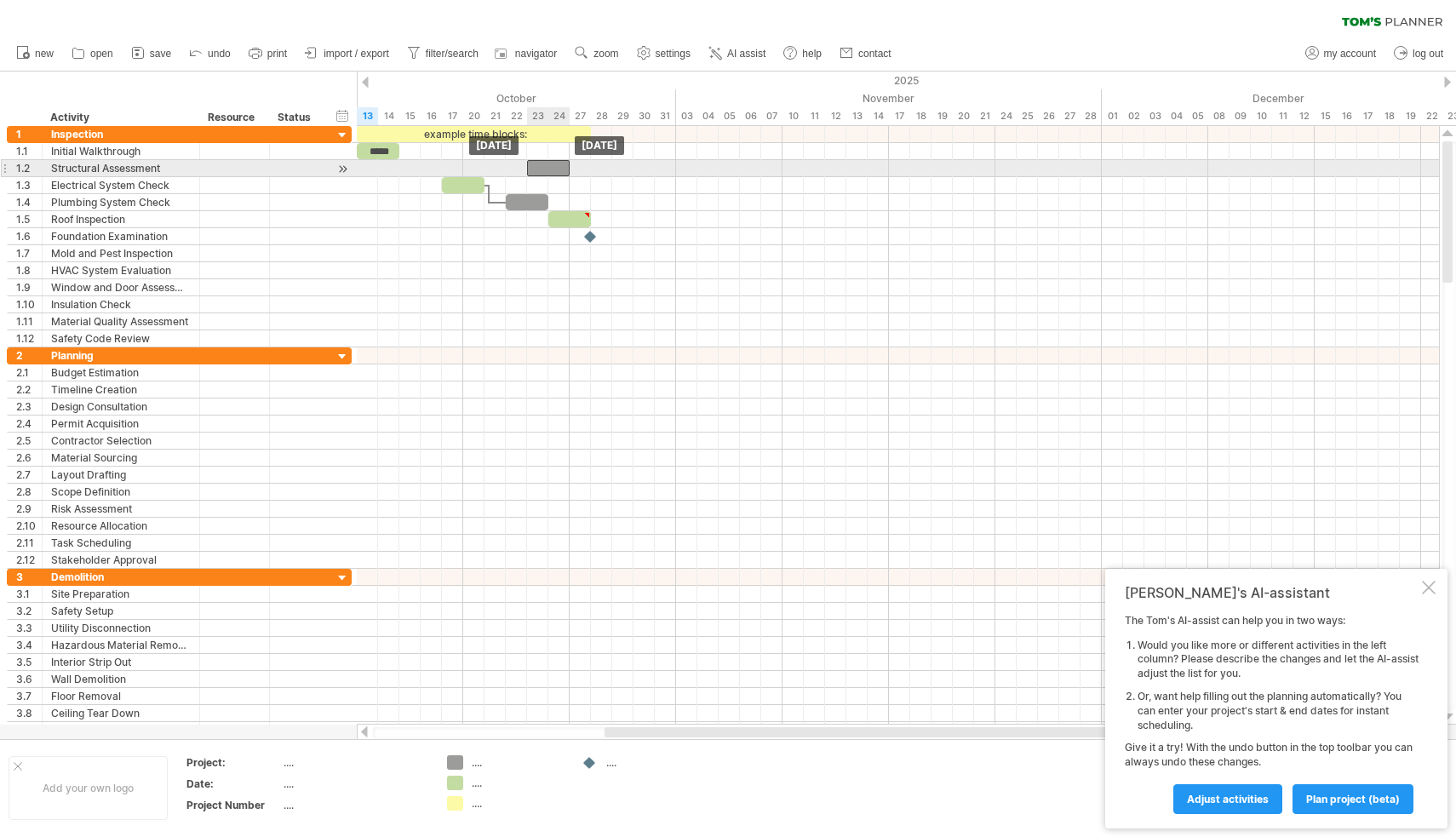 The height and width of the screenshot is (837, 1456). What do you see at coordinates (342, 168) in the screenshot?
I see `div: scroll to activity` at bounding box center [342, 168].